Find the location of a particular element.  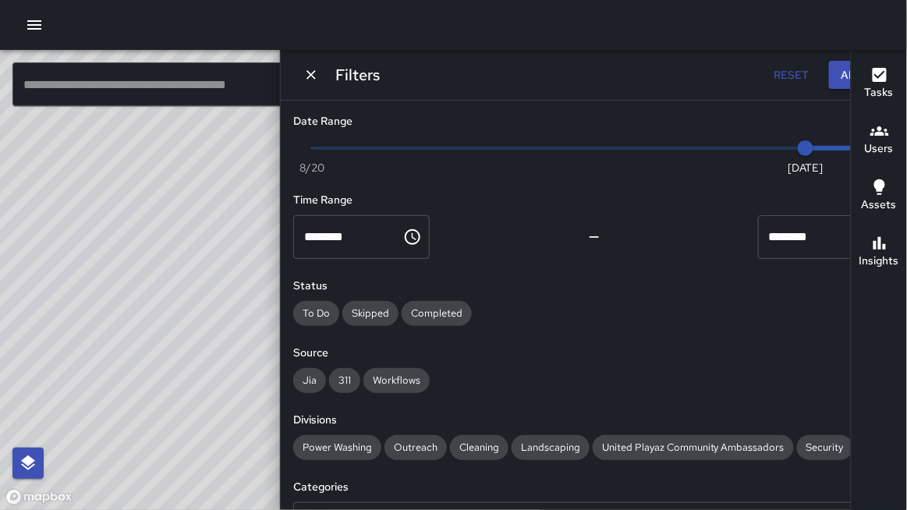

span: Cleaning is located at coordinates (479, 447).